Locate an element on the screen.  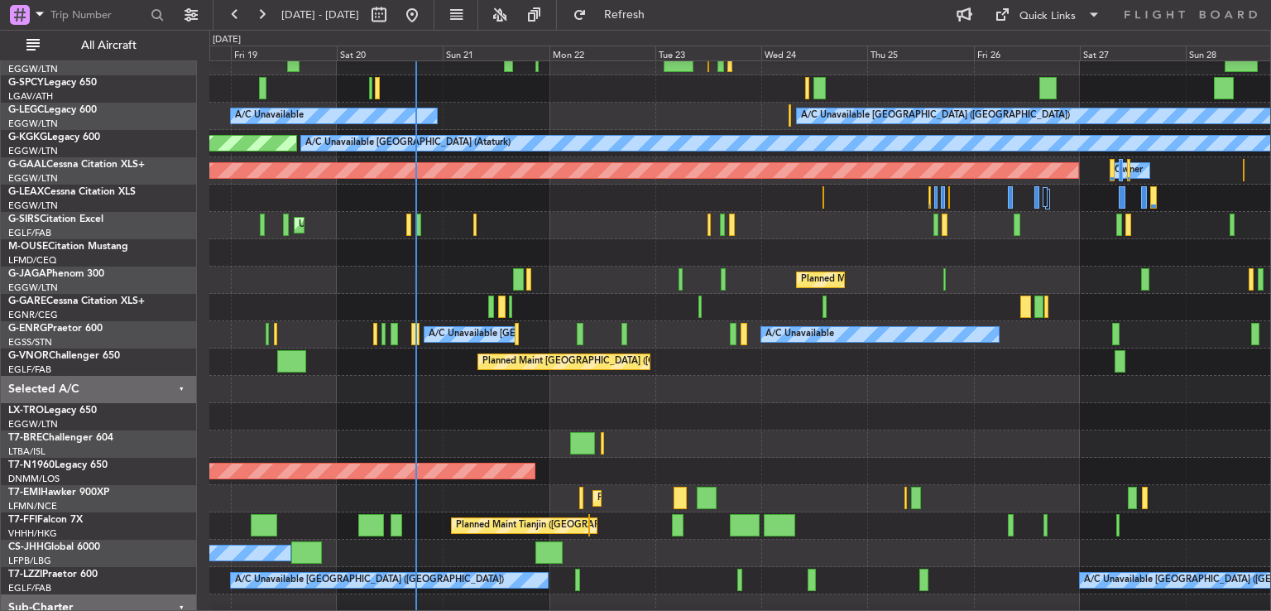
a: G-JAGAPhenom 300 is located at coordinates (56, 274).